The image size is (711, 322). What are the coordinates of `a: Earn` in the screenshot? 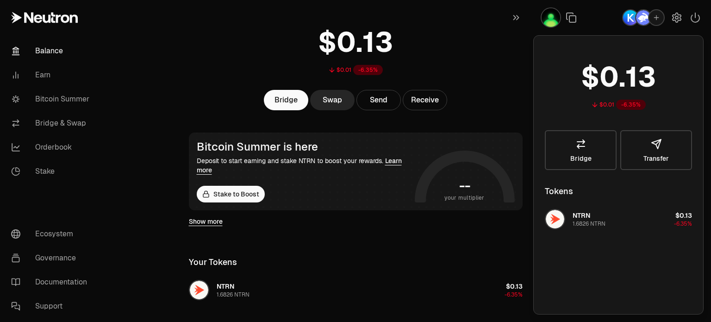 It's located at (52, 75).